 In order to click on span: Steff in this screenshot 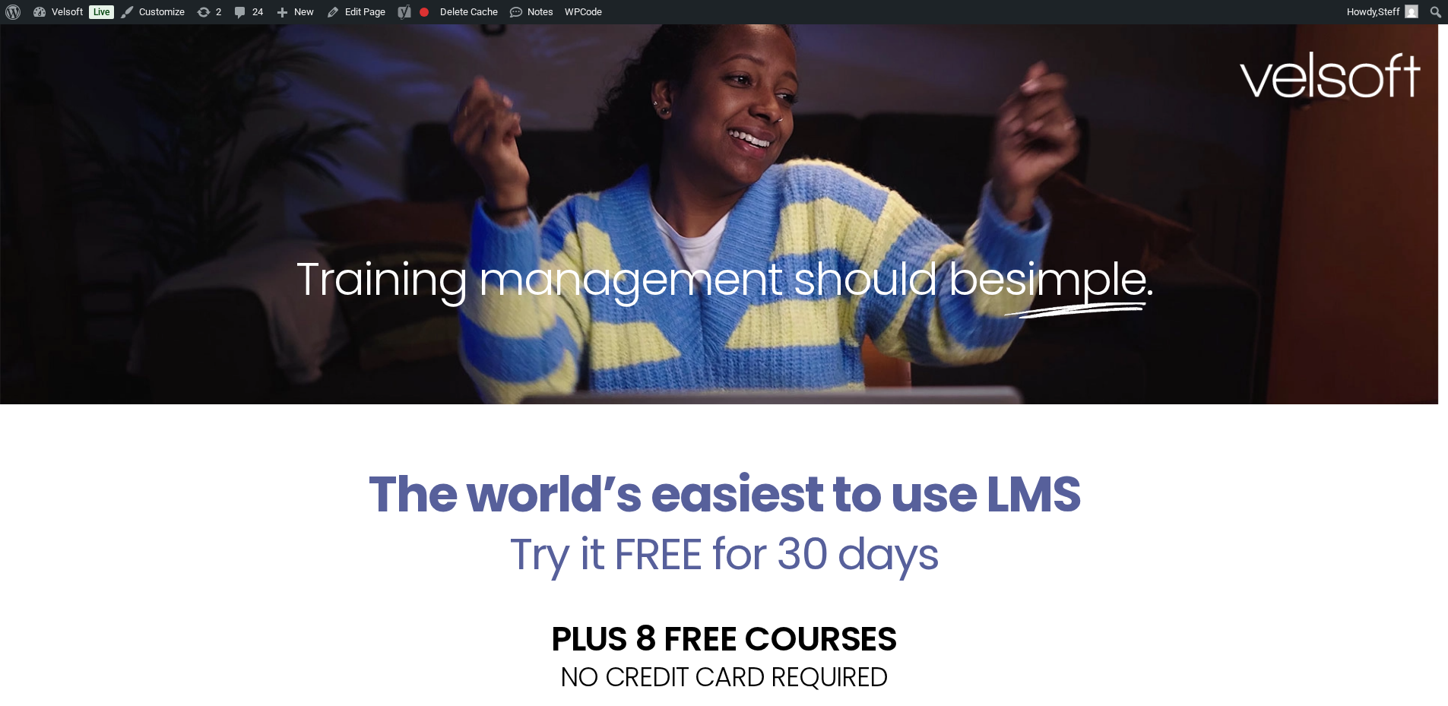, I will do `click(1389, 11)`.